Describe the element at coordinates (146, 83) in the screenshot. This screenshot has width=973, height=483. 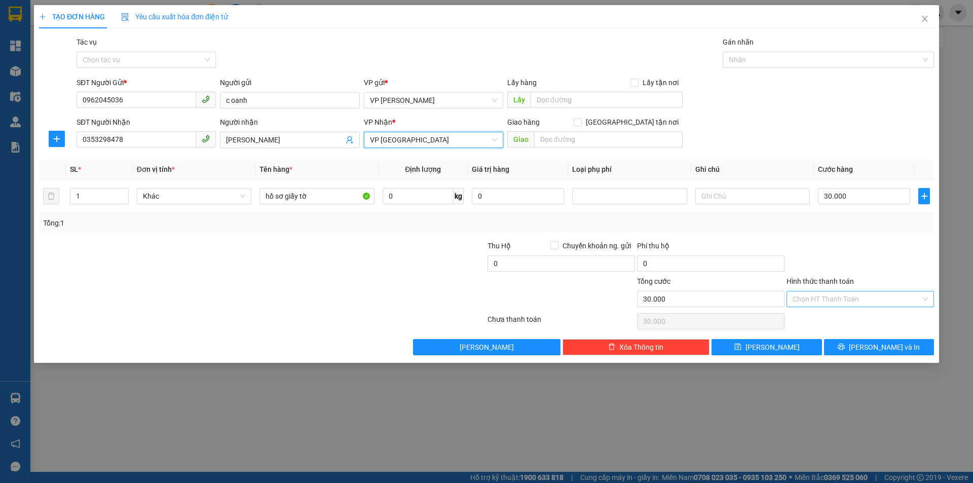
I see `div: SĐT Người Gửi` at that location.